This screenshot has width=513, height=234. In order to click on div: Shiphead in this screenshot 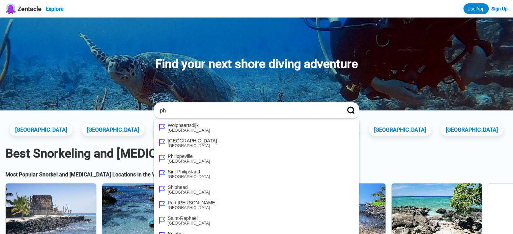, I will do `click(189, 188)`.